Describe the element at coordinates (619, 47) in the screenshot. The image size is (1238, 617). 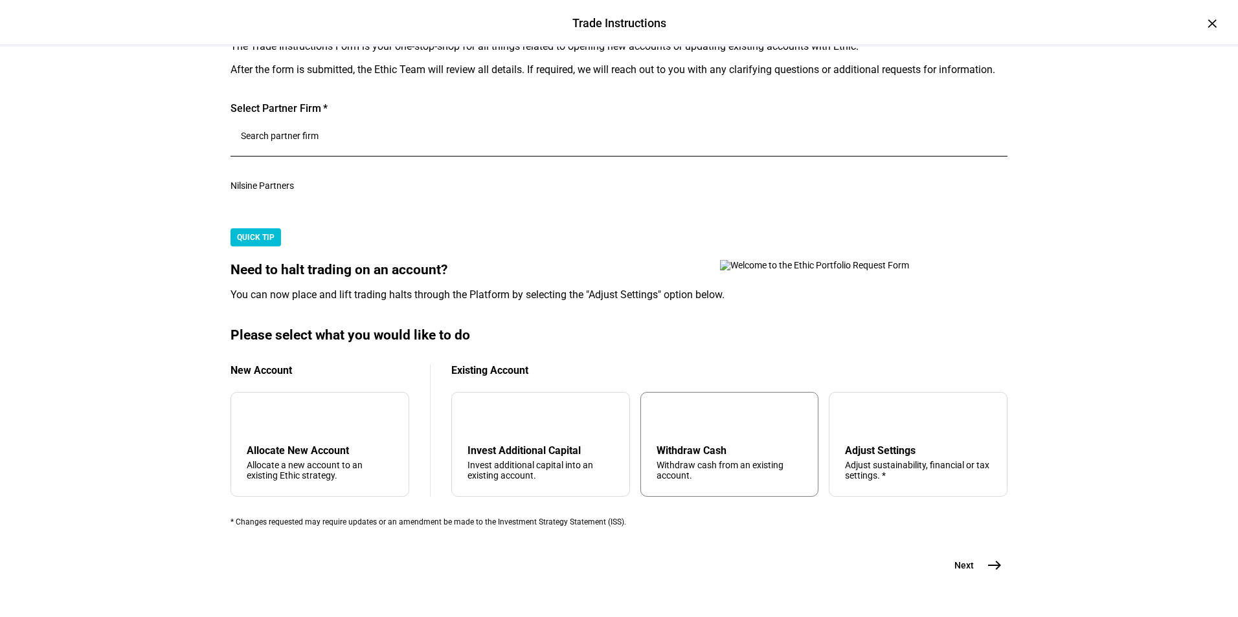
I see `div: The Trade Instructions Form is your one-stop-shop for all things related to opening new accounts ...` at that location.